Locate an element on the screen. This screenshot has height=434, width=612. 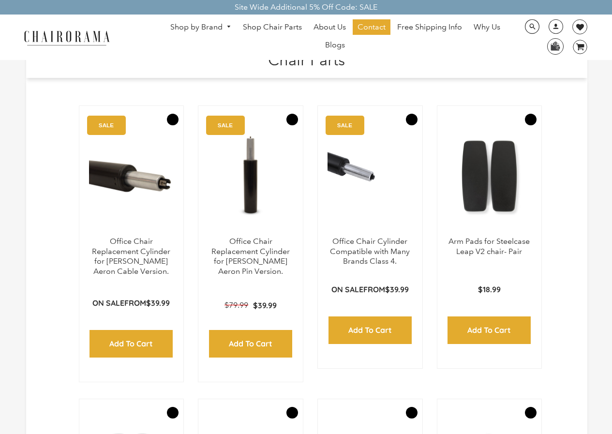
a: Arm Pads for Steelcase Leap V2 chair- Pair is located at coordinates (489, 246).